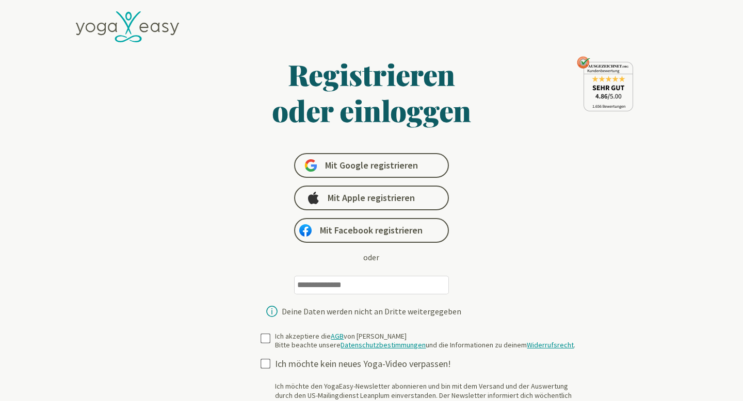  I want to click on div: Deine Daten werden nicht an Dritte weitergegeben, so click(371, 311).